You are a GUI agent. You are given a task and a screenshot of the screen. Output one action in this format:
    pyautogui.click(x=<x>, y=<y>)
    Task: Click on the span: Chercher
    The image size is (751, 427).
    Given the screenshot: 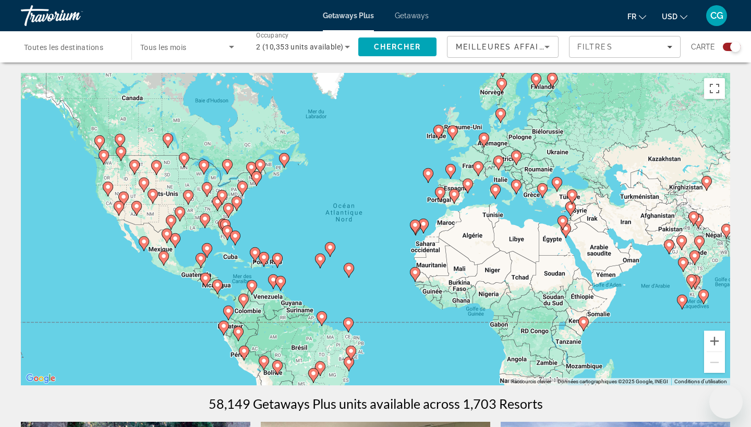 What is the action you would take?
    pyautogui.click(x=397, y=47)
    